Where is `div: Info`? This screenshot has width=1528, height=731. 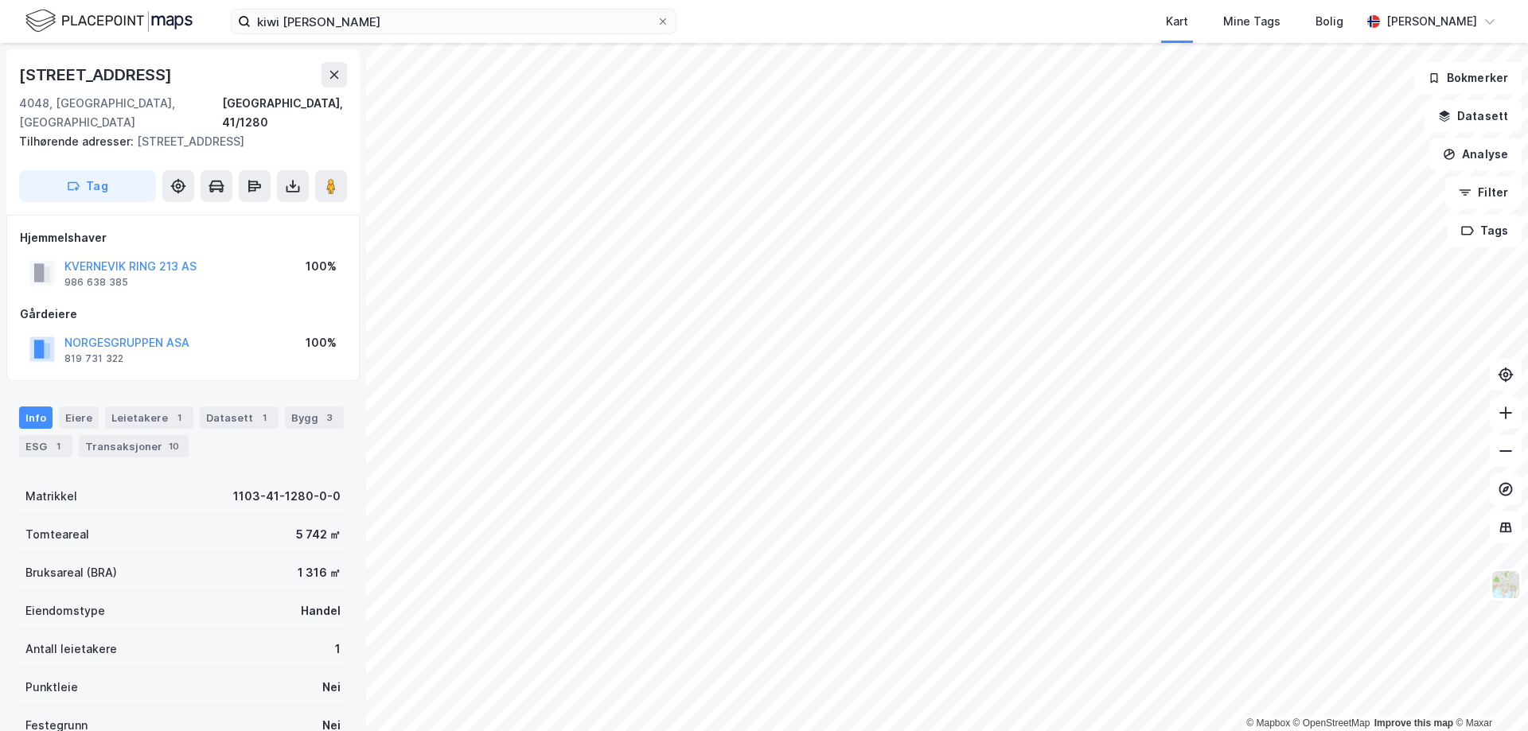
div: Info is located at coordinates (36, 418).